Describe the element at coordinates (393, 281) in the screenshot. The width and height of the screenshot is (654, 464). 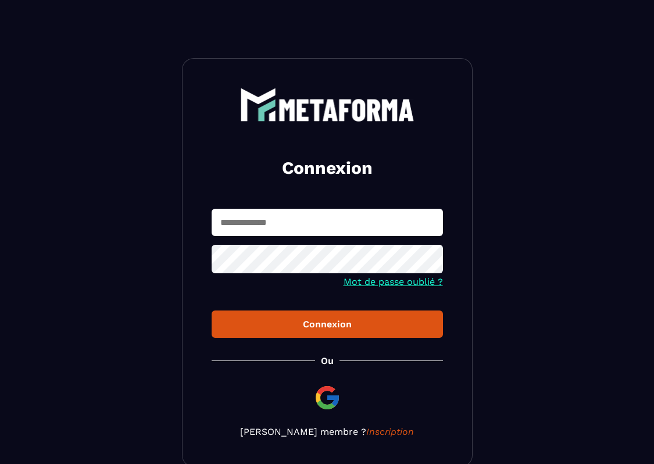
I see `a: Mot de passe oublié ?` at that location.